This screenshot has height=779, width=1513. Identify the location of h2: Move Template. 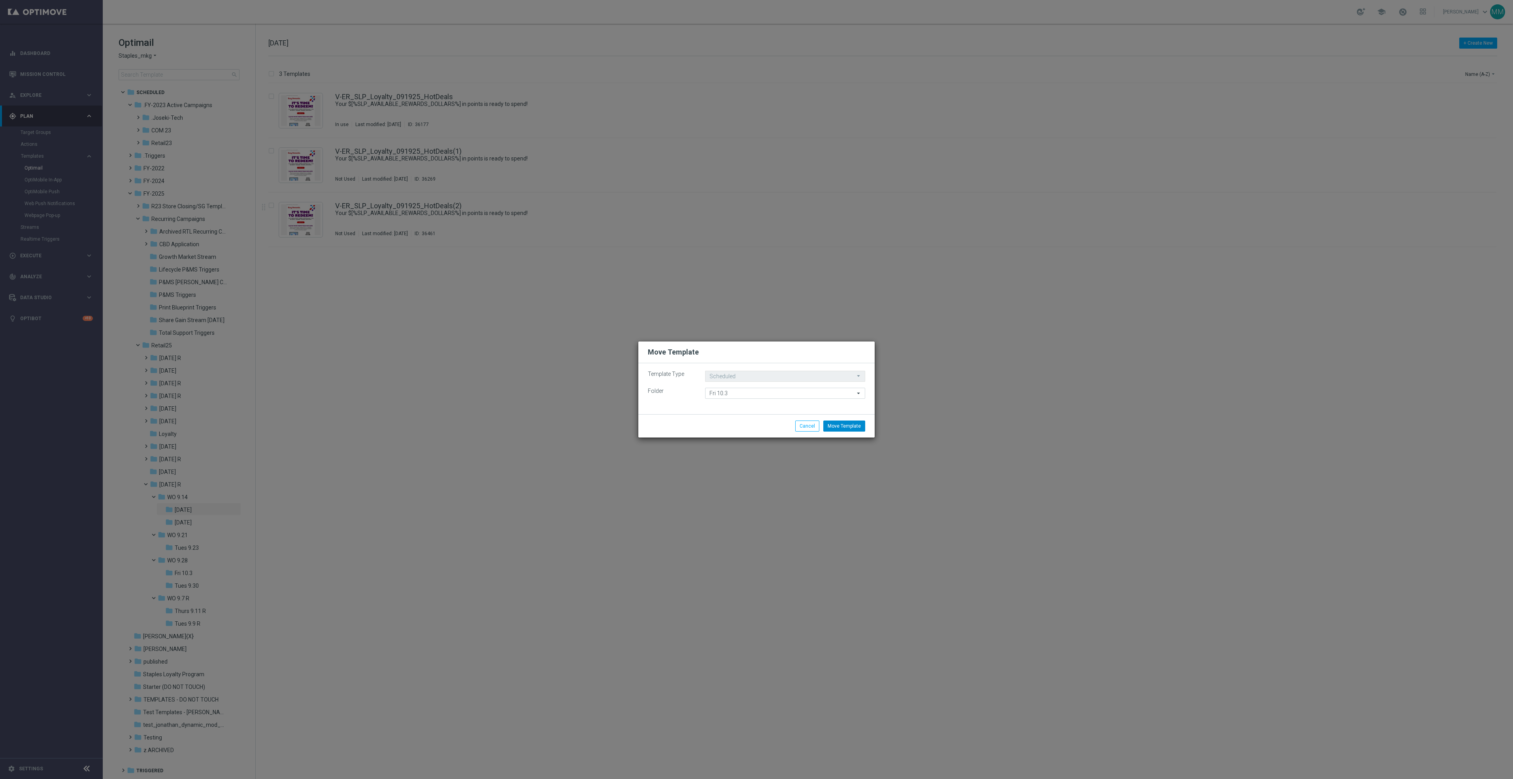
(673, 352).